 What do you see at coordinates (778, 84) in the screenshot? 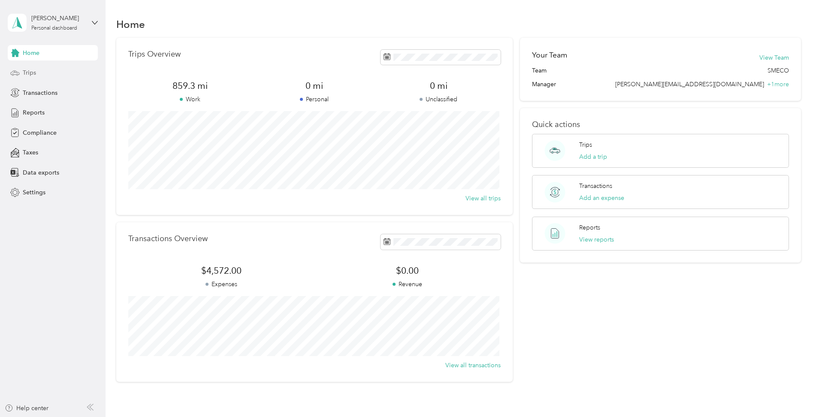
I see `span: + 1 more` at bounding box center [778, 84].